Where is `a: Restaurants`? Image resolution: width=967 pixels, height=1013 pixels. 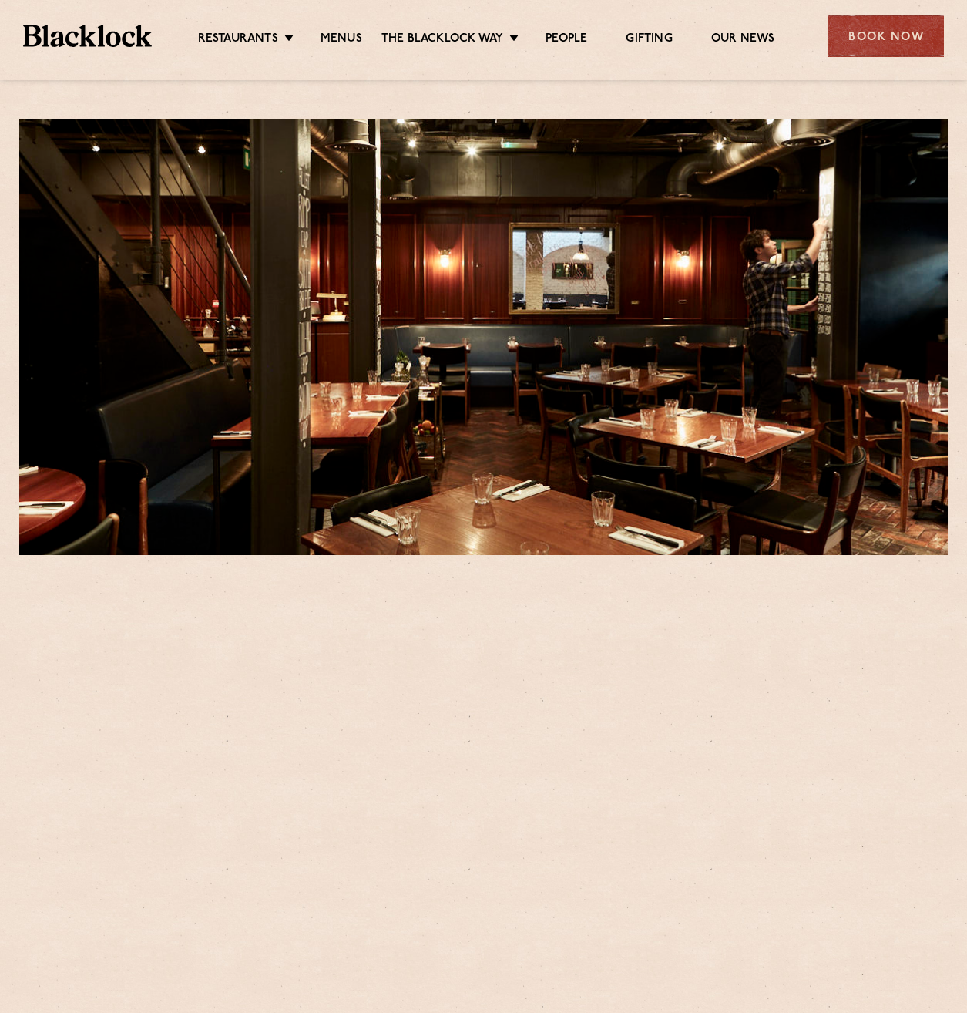
a: Restaurants is located at coordinates (238, 40).